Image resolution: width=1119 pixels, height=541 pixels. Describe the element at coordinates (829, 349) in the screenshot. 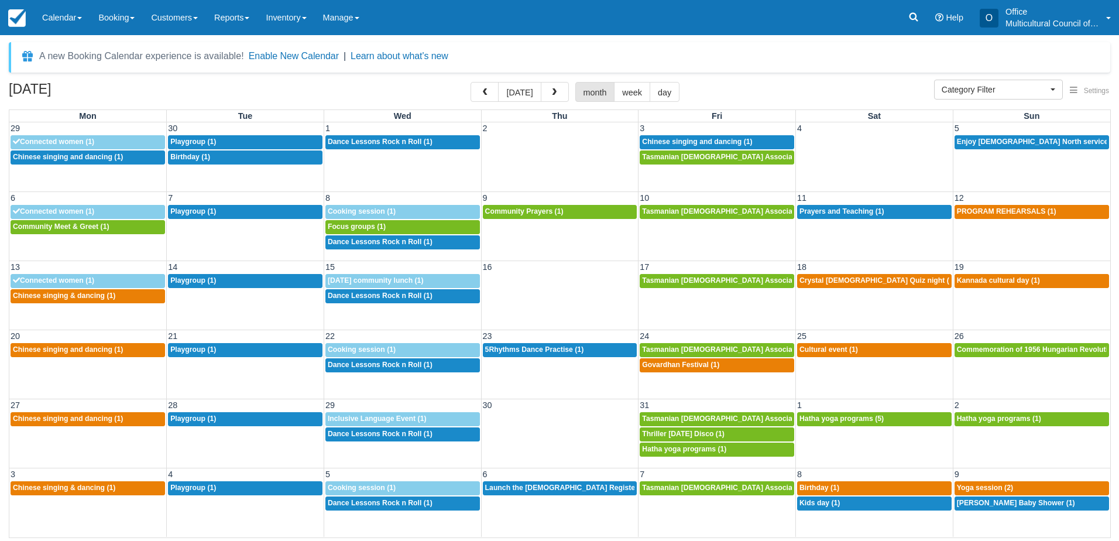

I see `span: Cultural event (1)` at that location.